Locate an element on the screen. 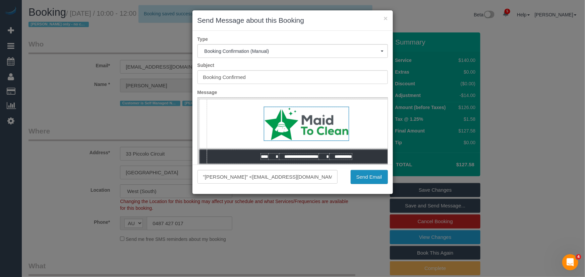 This screenshot has height=277, width=585. button: Send Email is located at coordinates (369, 177).